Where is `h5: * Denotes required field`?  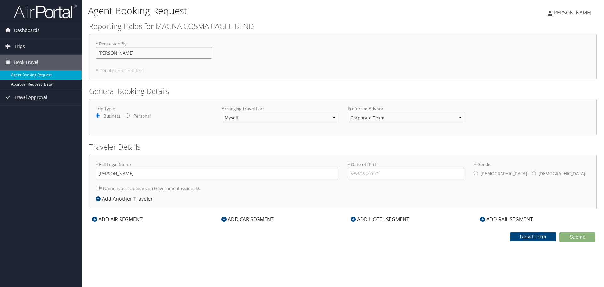
h5: * Denotes required field is located at coordinates (343, 70).